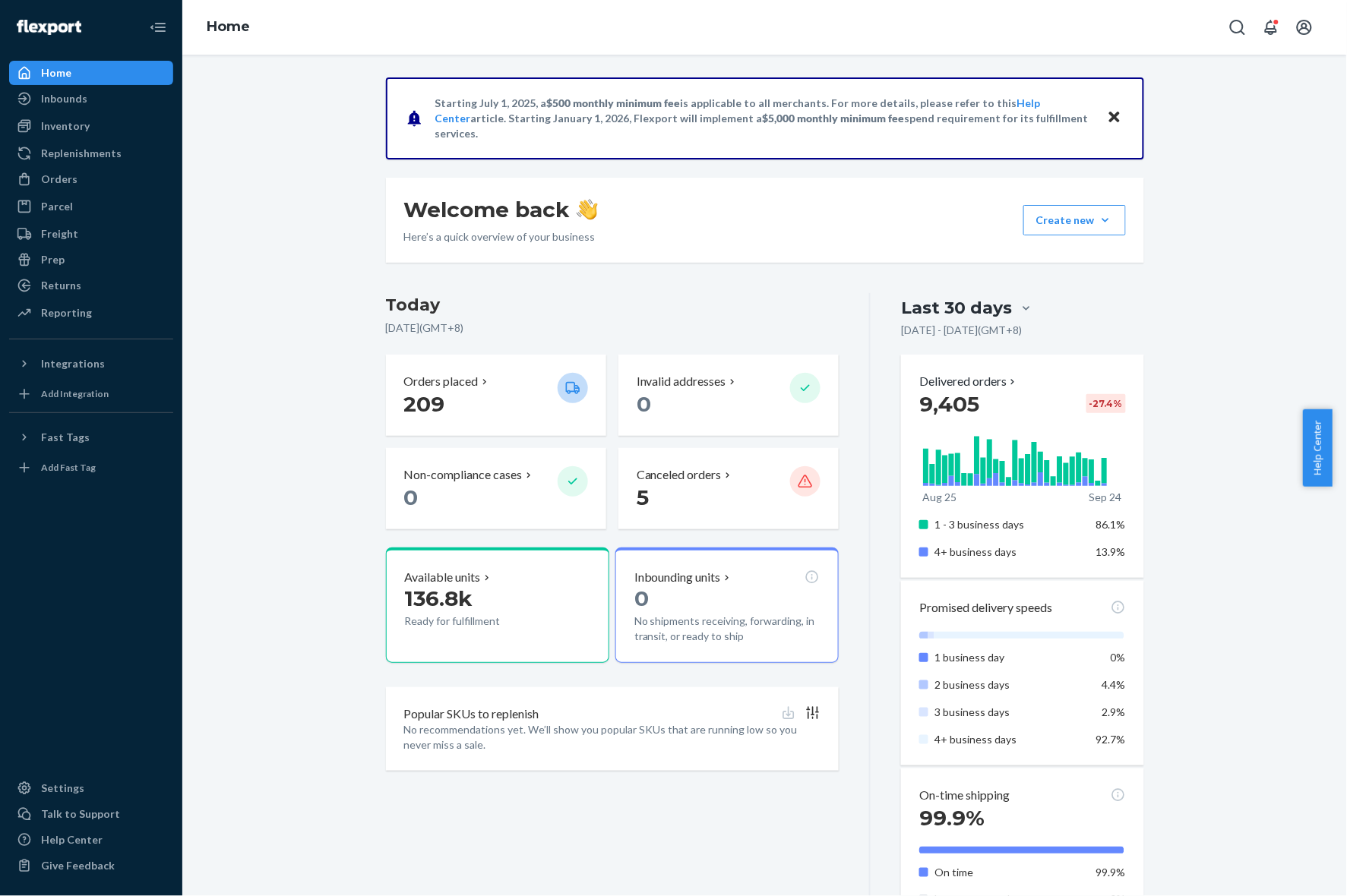 The image size is (1347, 896). I want to click on a: Inbounds, so click(91, 99).